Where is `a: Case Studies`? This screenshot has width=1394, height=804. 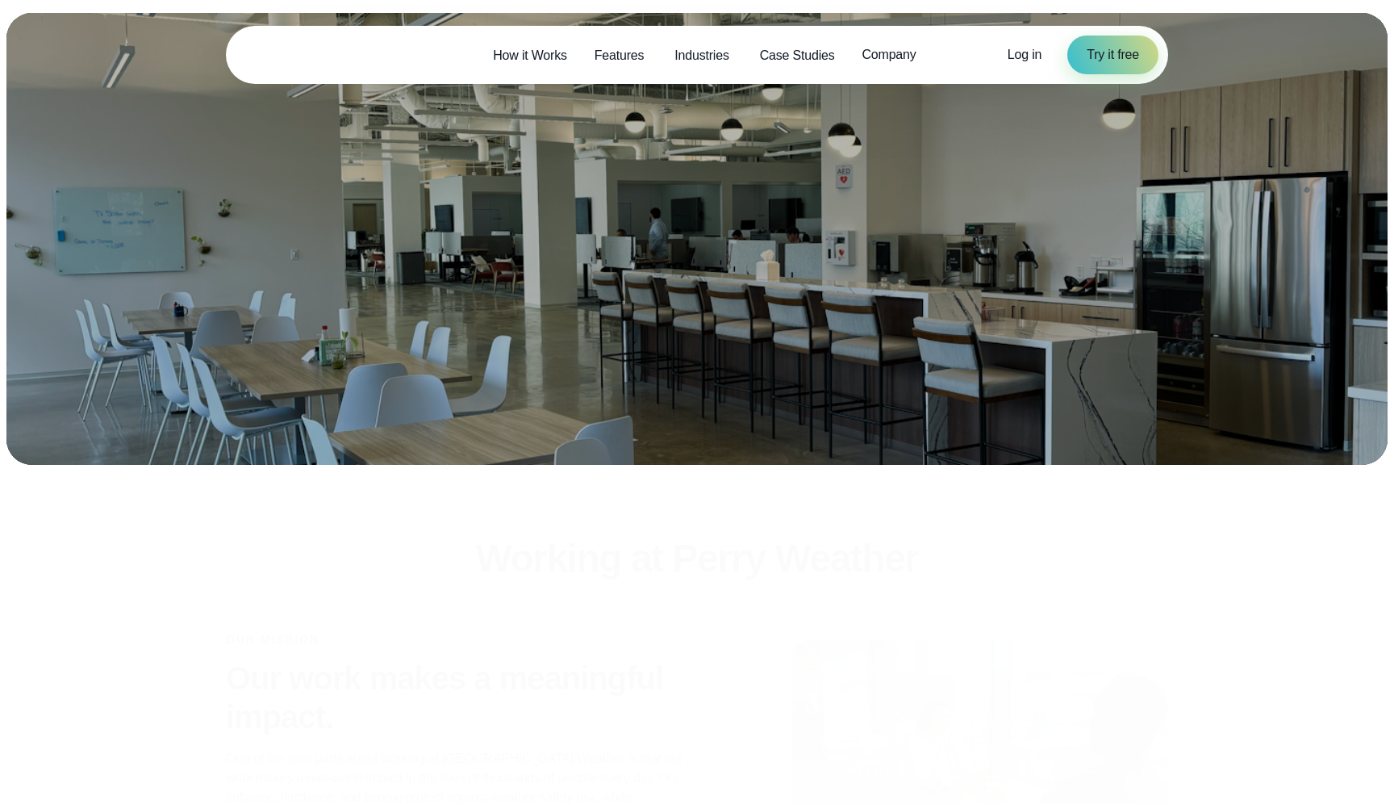 a: Case Studies is located at coordinates (797, 55).